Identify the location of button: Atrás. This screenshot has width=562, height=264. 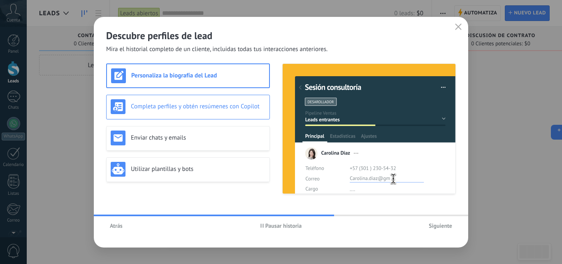
(116, 226).